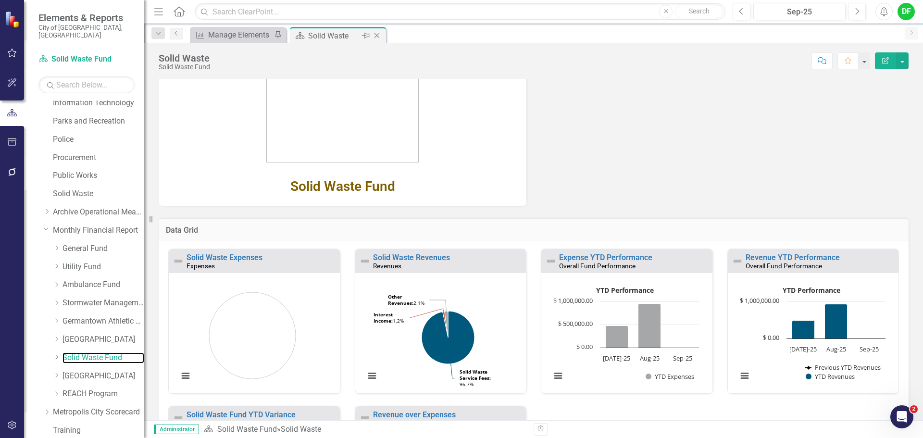  I want to click on a: Revenue YTD Performance, so click(793, 257).